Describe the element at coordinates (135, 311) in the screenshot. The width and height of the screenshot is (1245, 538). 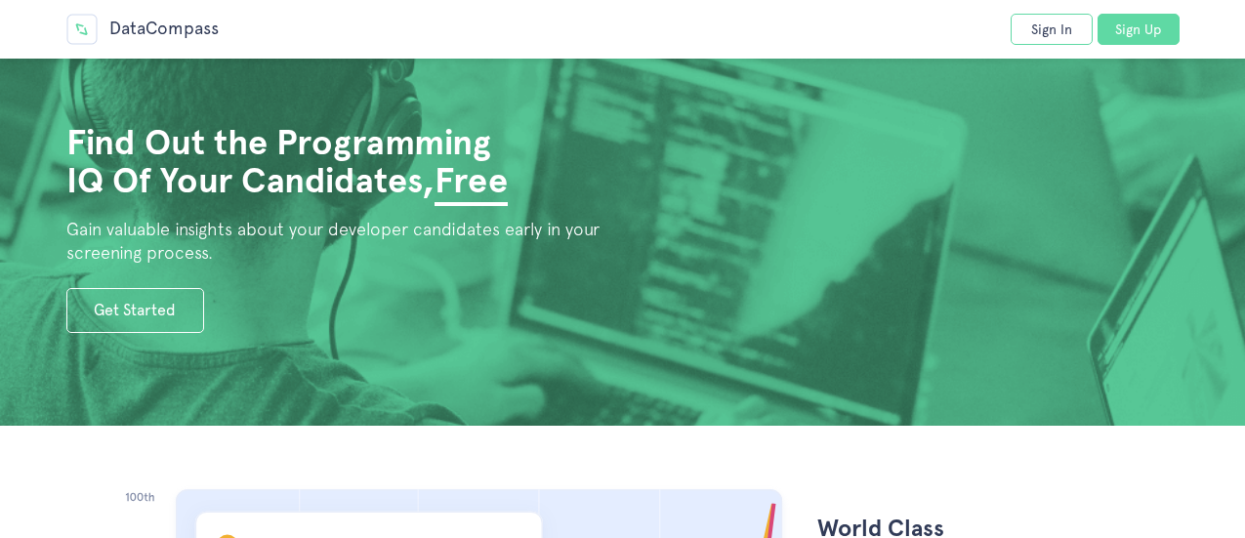
I see `a: Get Started` at that location.